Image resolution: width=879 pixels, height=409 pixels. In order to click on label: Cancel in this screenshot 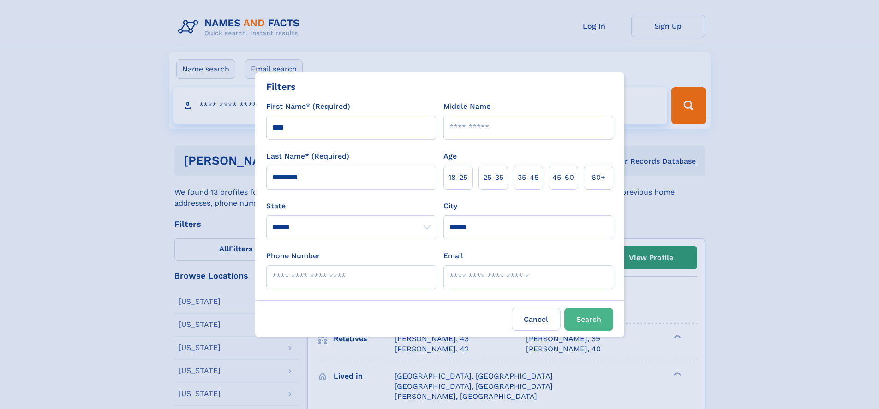, I will do `click(536, 319)`.